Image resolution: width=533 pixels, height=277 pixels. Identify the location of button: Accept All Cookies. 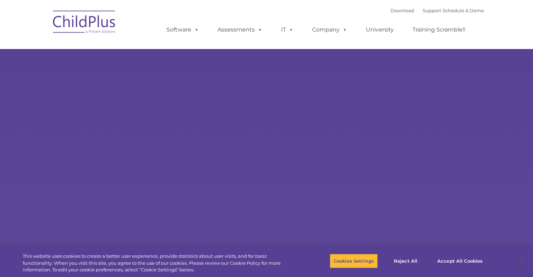
(460, 261).